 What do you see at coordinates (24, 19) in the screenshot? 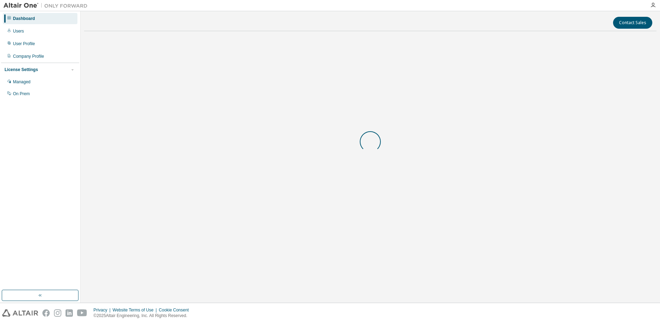
I see `div: Dashboard` at bounding box center [24, 19].